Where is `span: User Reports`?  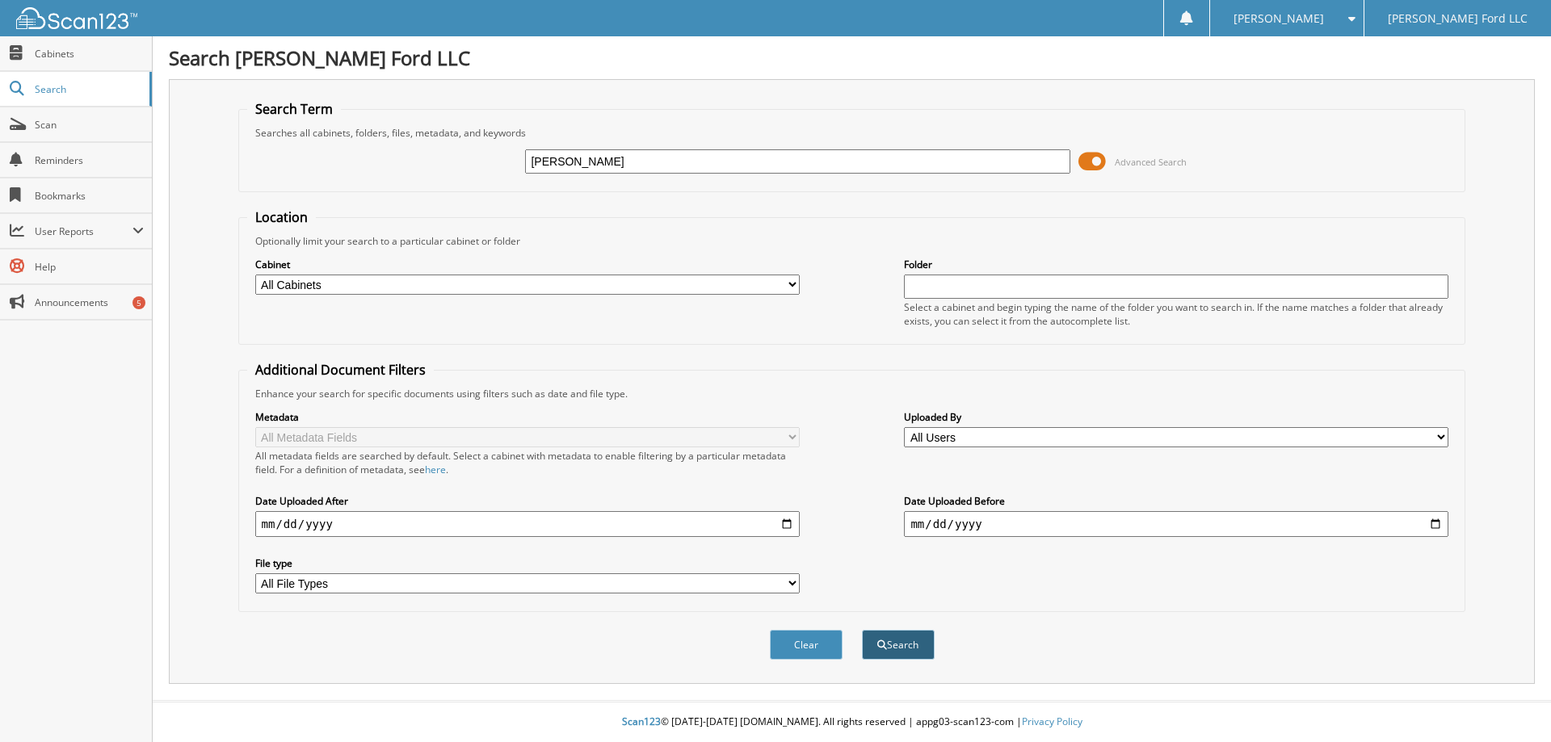
span: User Reports is located at coordinates (83, 231).